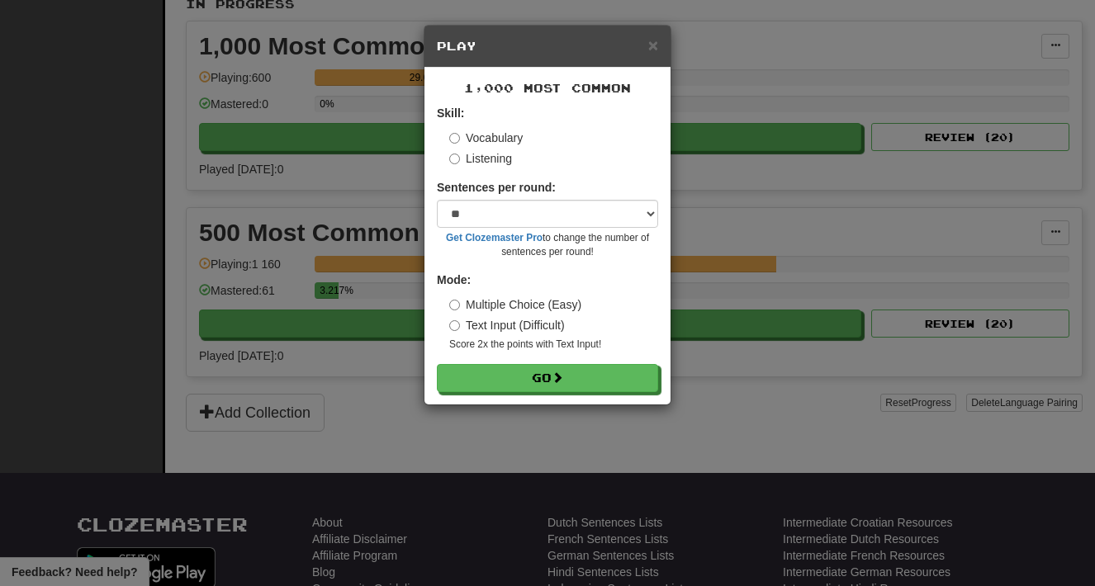 This screenshot has height=586, width=1095. I want to click on strong: Mode:, so click(453, 280).